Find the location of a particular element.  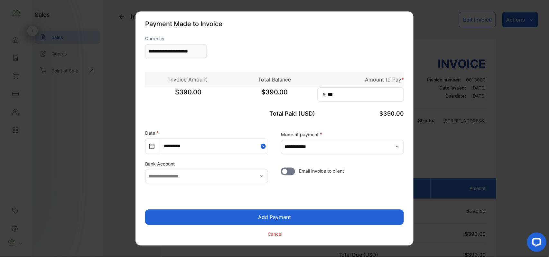

p: Total Paid (USD) is located at coordinates (274, 114).